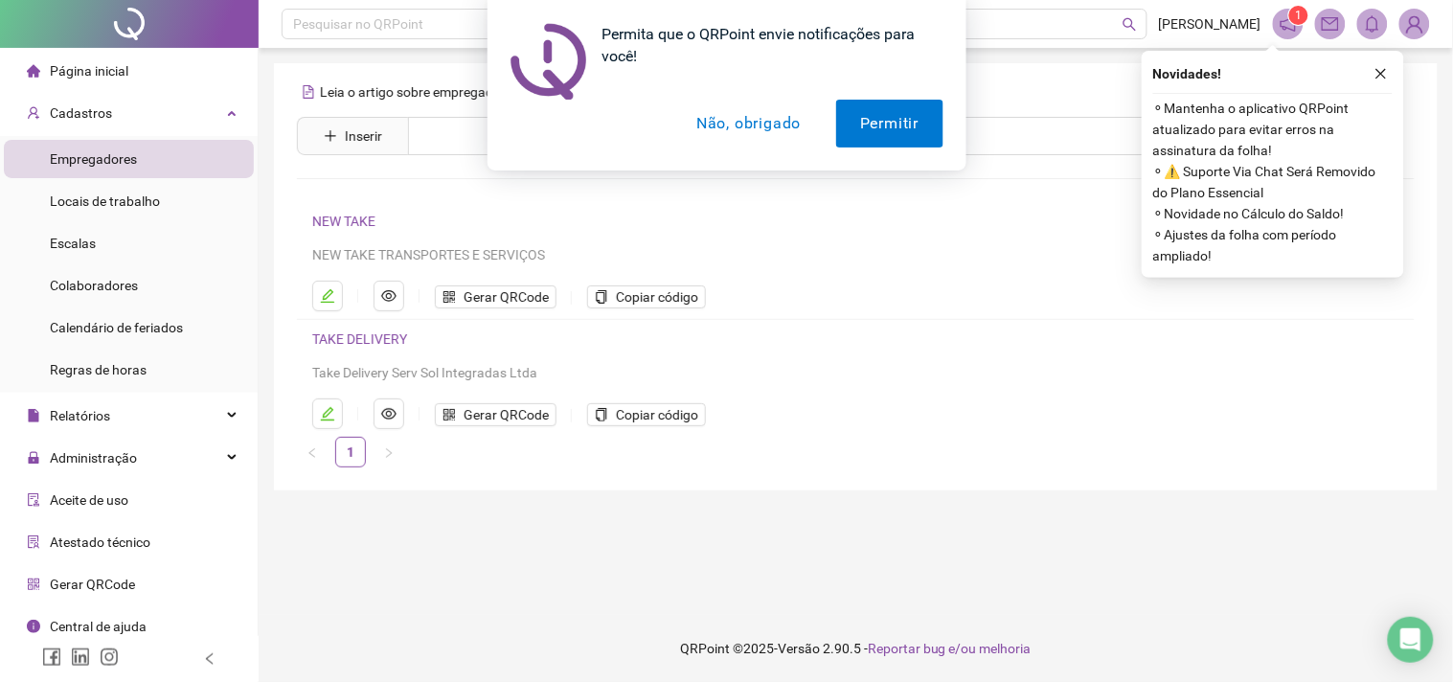 The width and height of the screenshot is (1453, 682). What do you see at coordinates (889, 124) in the screenshot?
I see `button: Permitir` at bounding box center [889, 124].